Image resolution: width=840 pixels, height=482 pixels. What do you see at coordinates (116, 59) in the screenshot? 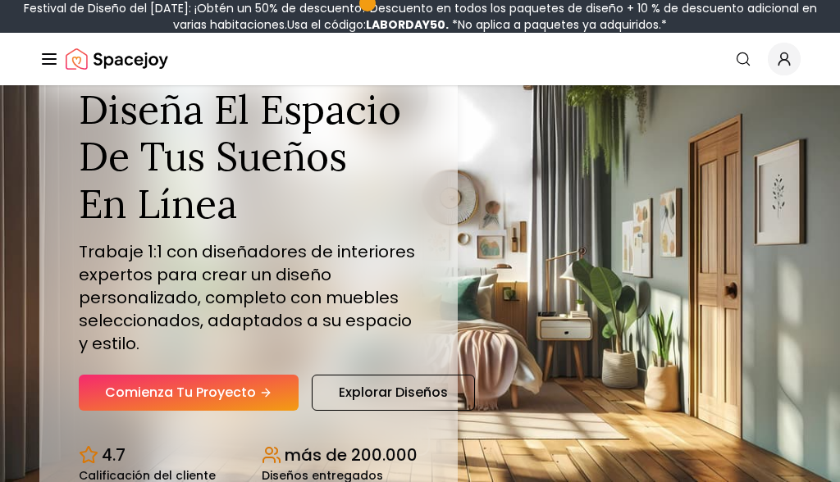
I see `img: Logotipo de Spacejoy` at bounding box center [116, 59].